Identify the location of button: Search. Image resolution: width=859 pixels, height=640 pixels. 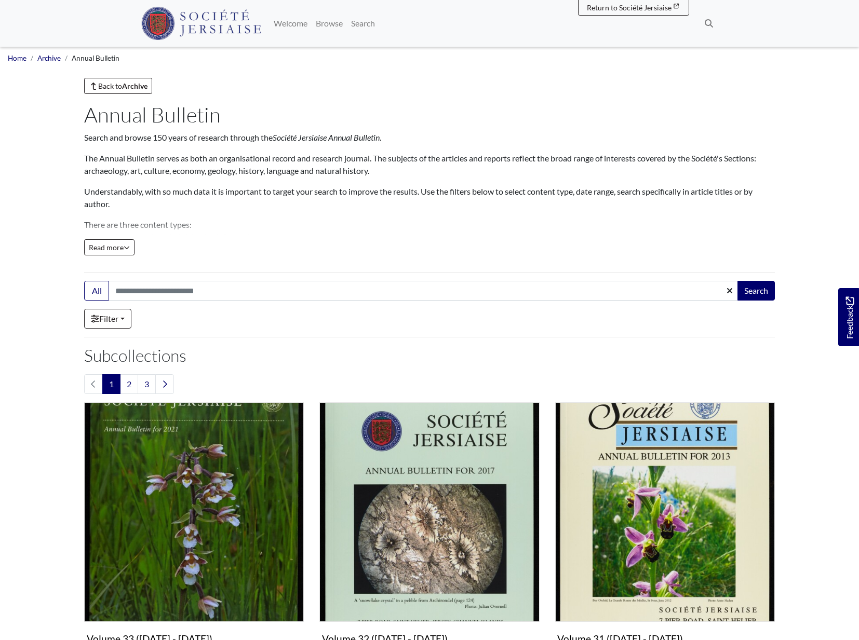
(756, 291).